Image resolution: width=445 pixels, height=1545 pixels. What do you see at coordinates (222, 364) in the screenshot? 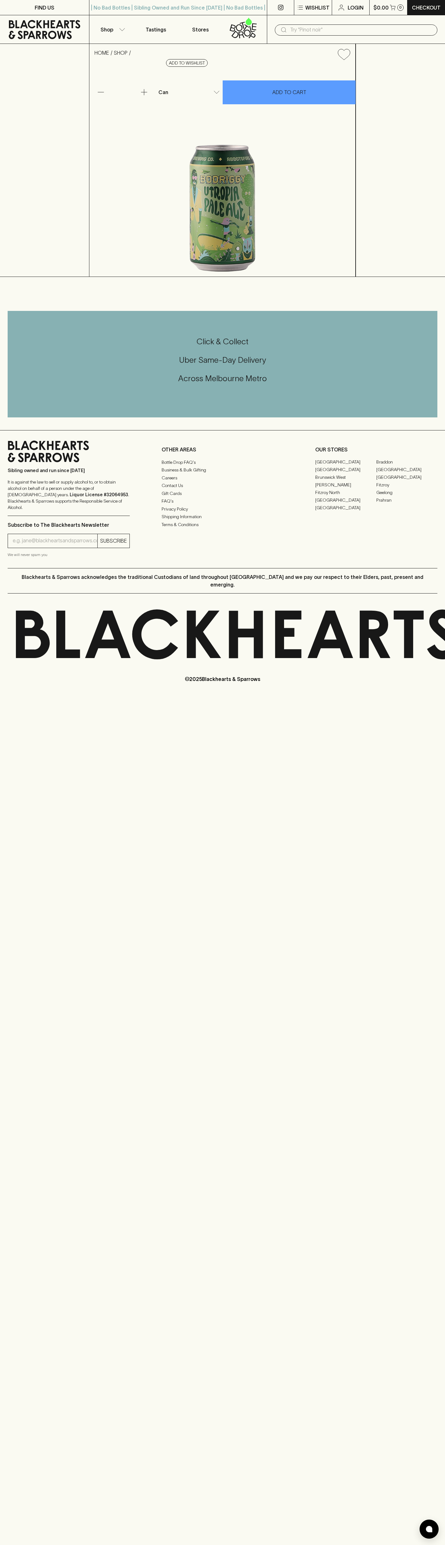
I see `div: Call to action block` at bounding box center [222, 364].